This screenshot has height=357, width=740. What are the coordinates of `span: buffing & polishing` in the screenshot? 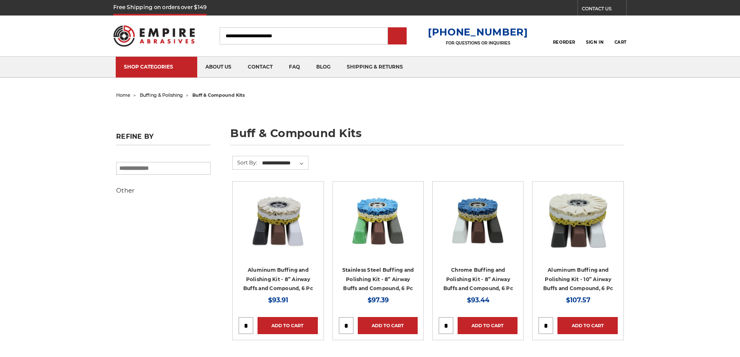 It's located at (161, 95).